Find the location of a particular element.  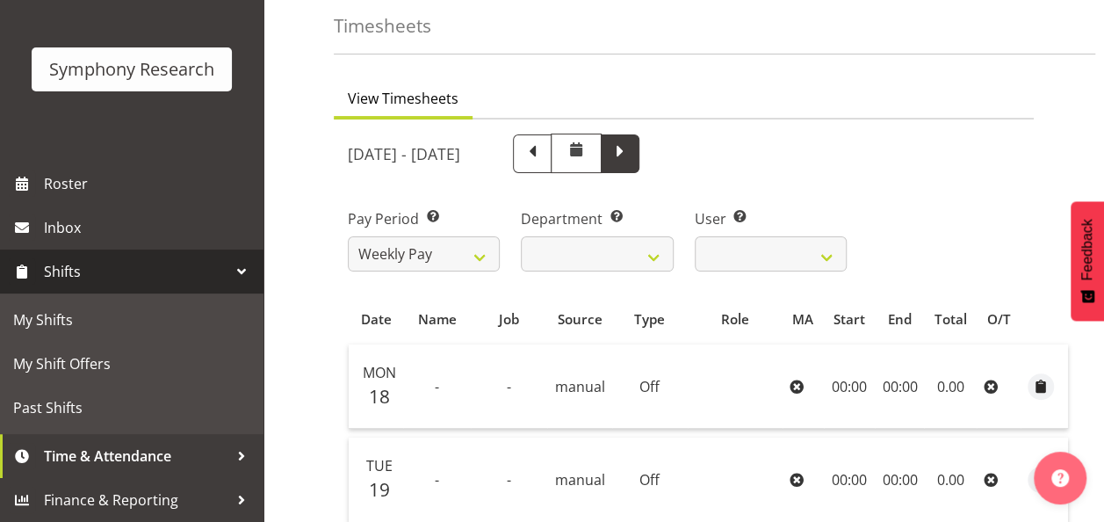

div: Source is located at coordinates (579, 319).